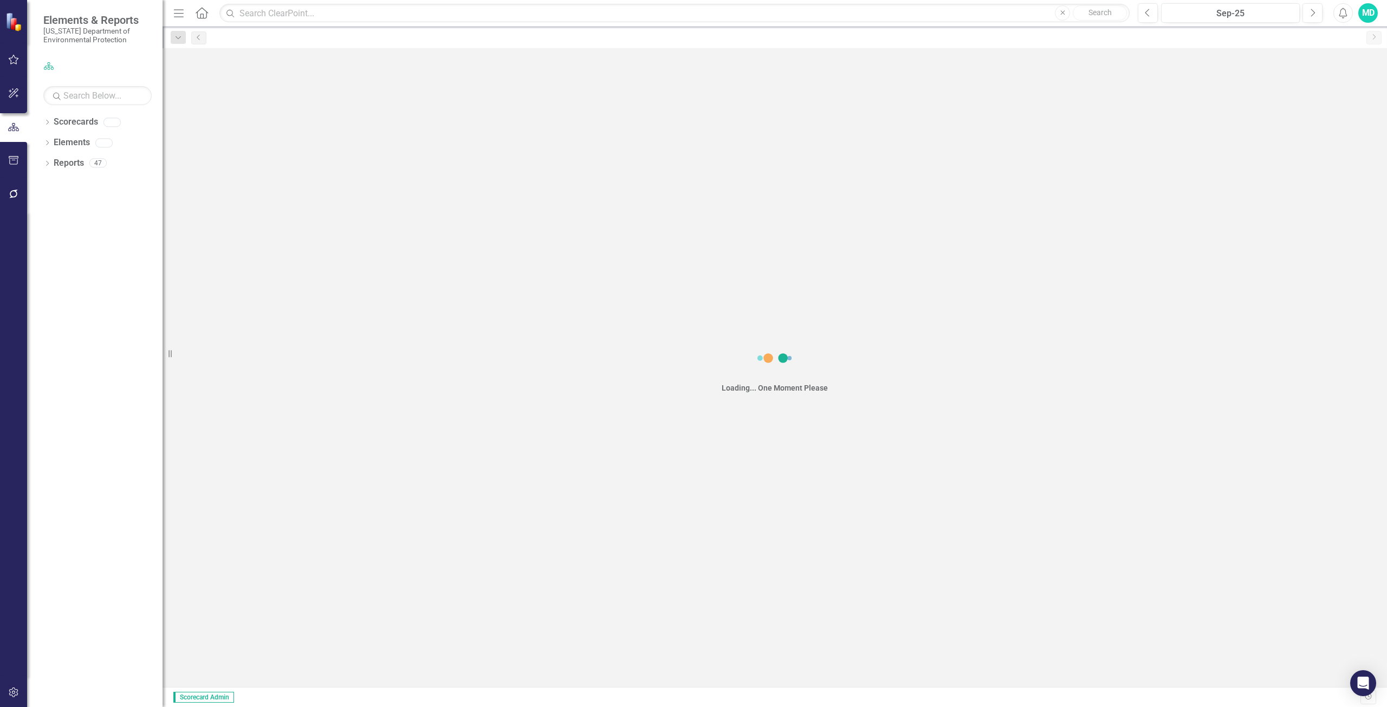 The height and width of the screenshot is (707, 1387). I want to click on button: MD, so click(1368, 13).